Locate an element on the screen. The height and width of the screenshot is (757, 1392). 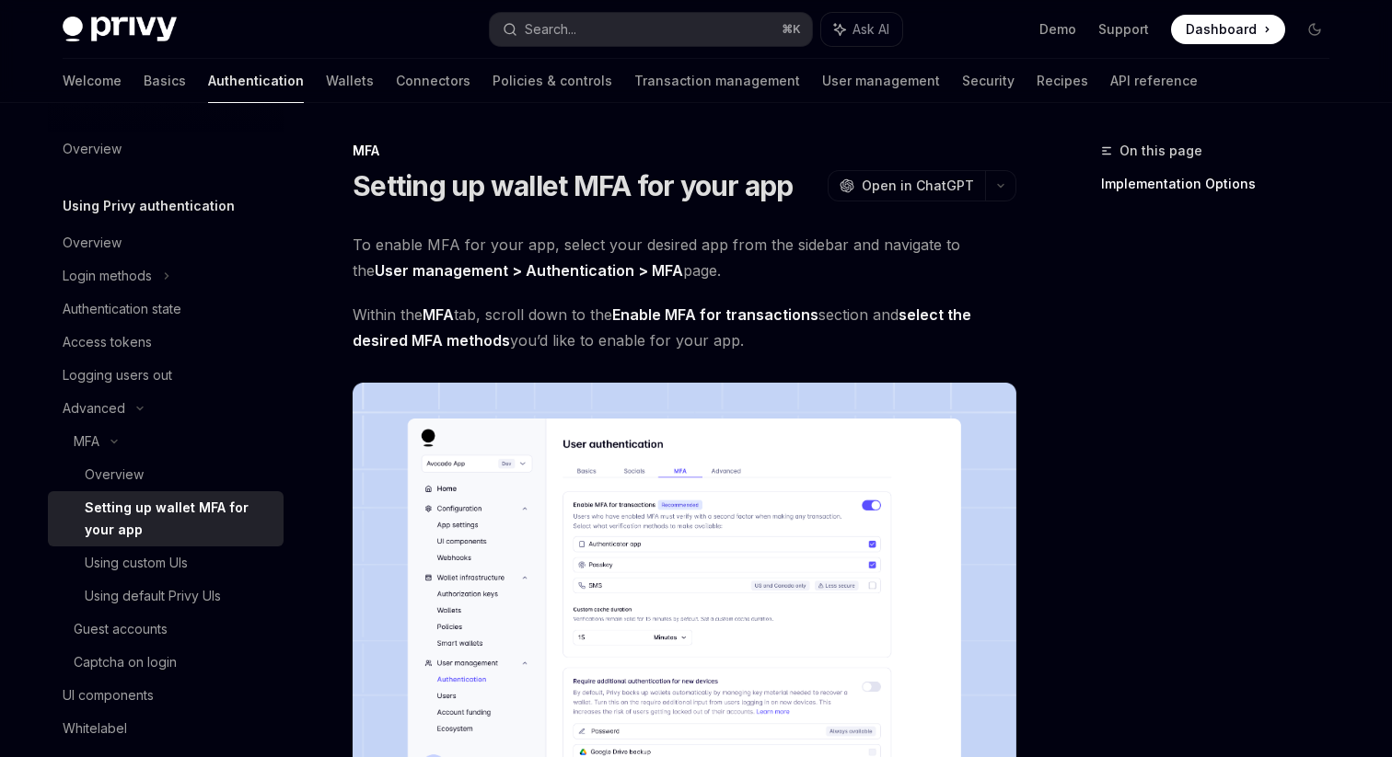
div: Logging users out is located at coordinates (117, 375).